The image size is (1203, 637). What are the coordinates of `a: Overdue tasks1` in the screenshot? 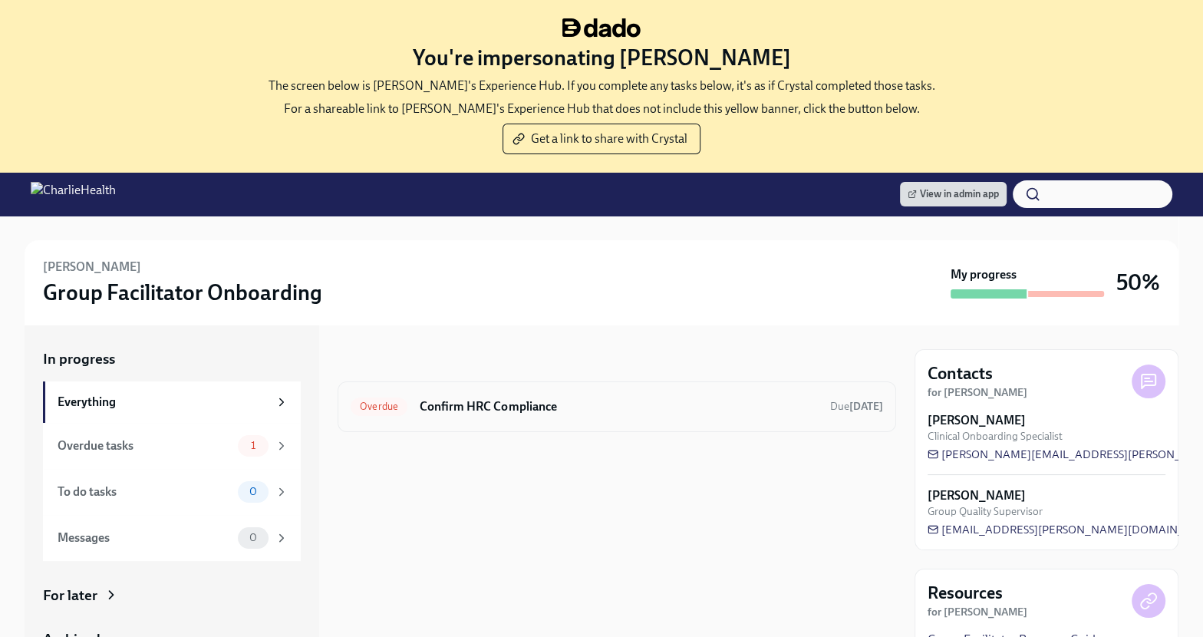 It's located at (172, 446).